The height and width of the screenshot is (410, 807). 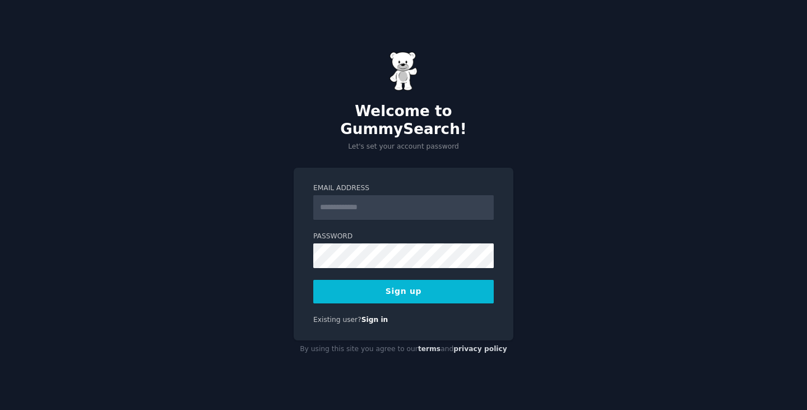 I want to click on span: Existing user?, so click(x=337, y=319).